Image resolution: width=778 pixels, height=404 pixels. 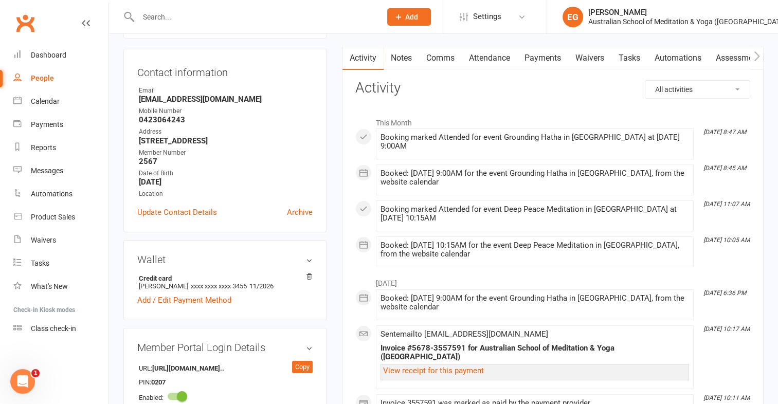 I want to click on h3: Wallet, so click(x=225, y=260).